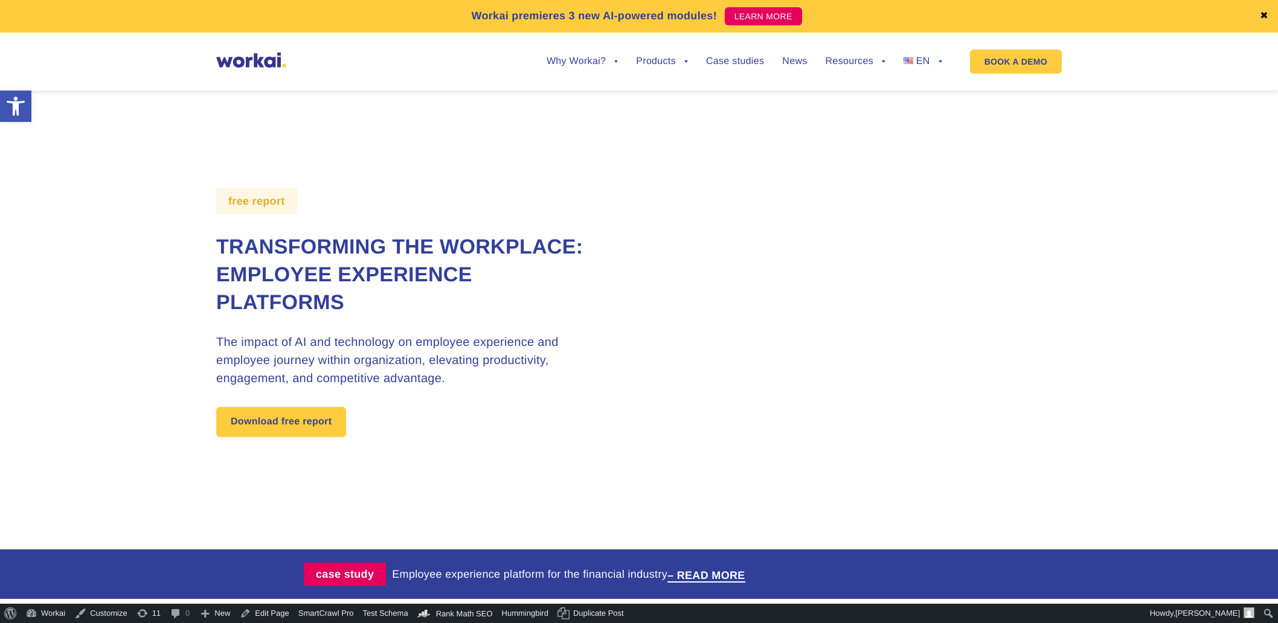 The height and width of the screenshot is (623, 1278). Describe the element at coordinates (326, 614) in the screenshot. I see `a: SmartCrawl Pro` at that location.